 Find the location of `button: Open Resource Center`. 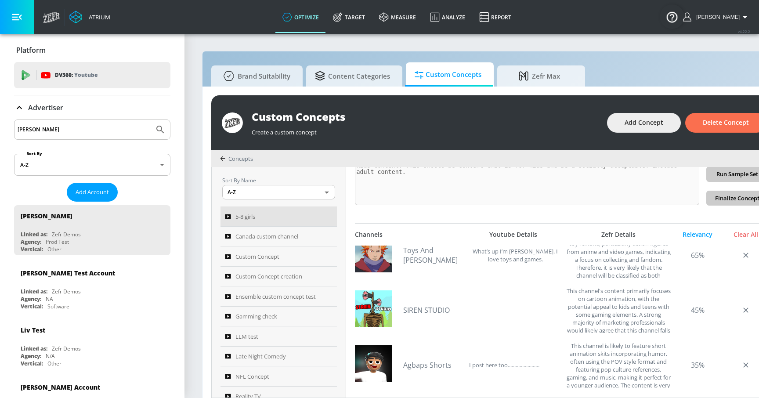

button: Open Resource Center is located at coordinates (672, 17).